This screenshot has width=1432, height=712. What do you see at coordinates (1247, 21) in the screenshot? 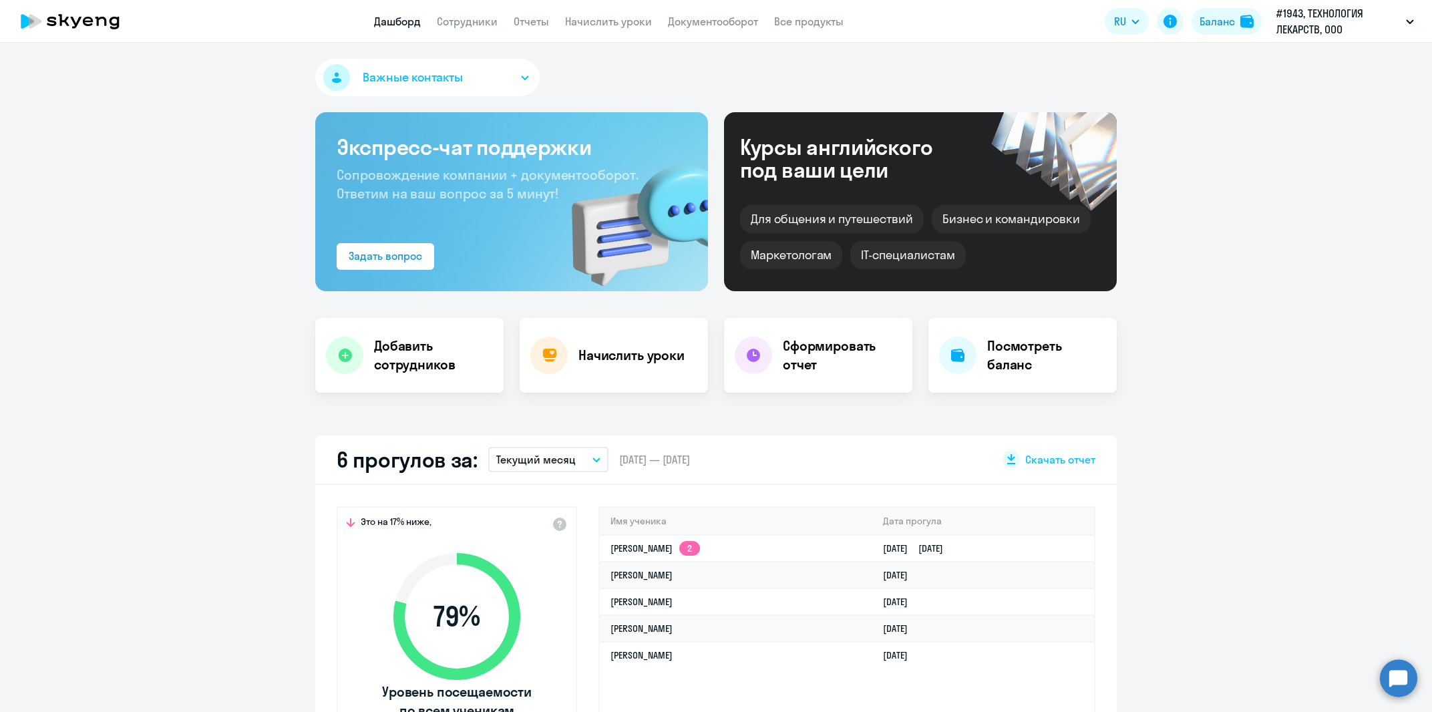
I see `img: balance` at bounding box center [1247, 21].